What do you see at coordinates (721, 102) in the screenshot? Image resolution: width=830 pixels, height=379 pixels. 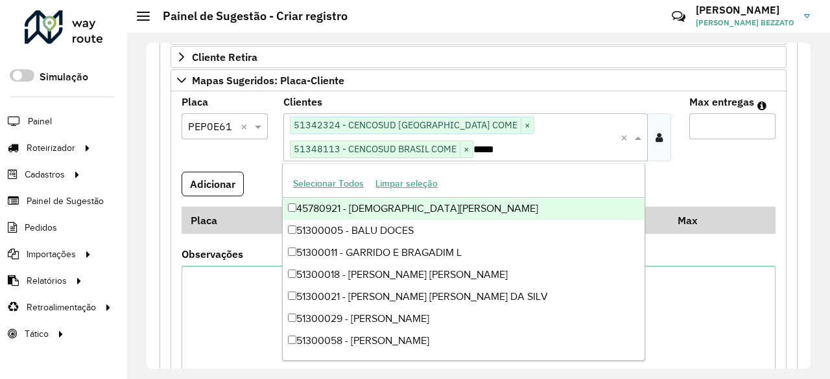 I see `label: Max entregas` at bounding box center [721, 102].